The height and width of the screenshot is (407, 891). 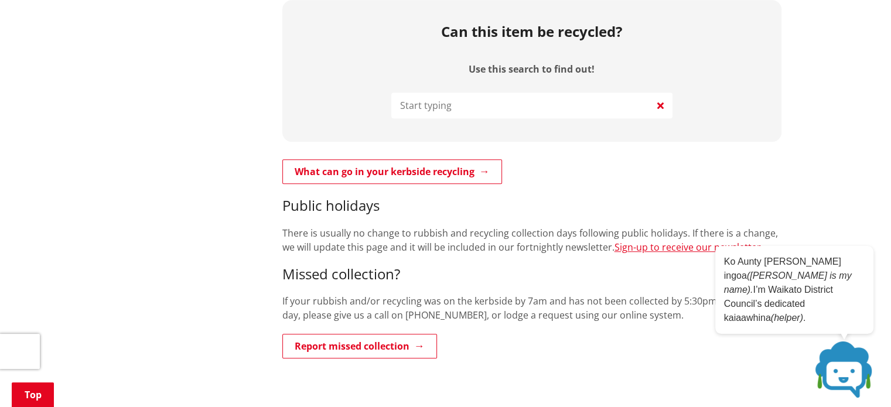 I want to click on h2: Can this item be recycled?, so click(x=531, y=32).